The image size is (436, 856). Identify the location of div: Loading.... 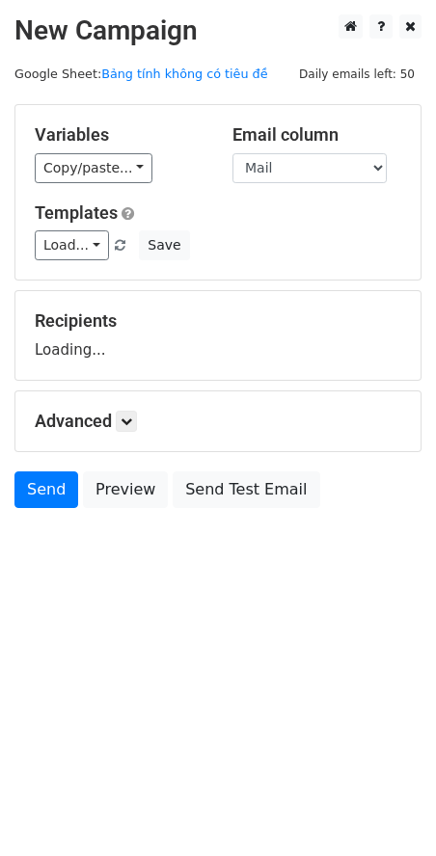
(218, 336).